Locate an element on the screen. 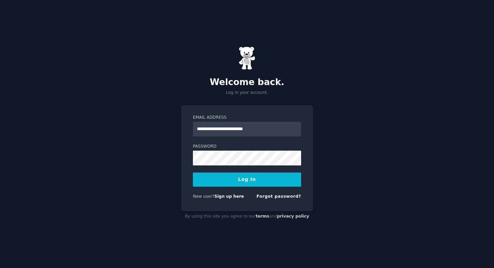  h2: Welcome back. is located at coordinates (247, 82).